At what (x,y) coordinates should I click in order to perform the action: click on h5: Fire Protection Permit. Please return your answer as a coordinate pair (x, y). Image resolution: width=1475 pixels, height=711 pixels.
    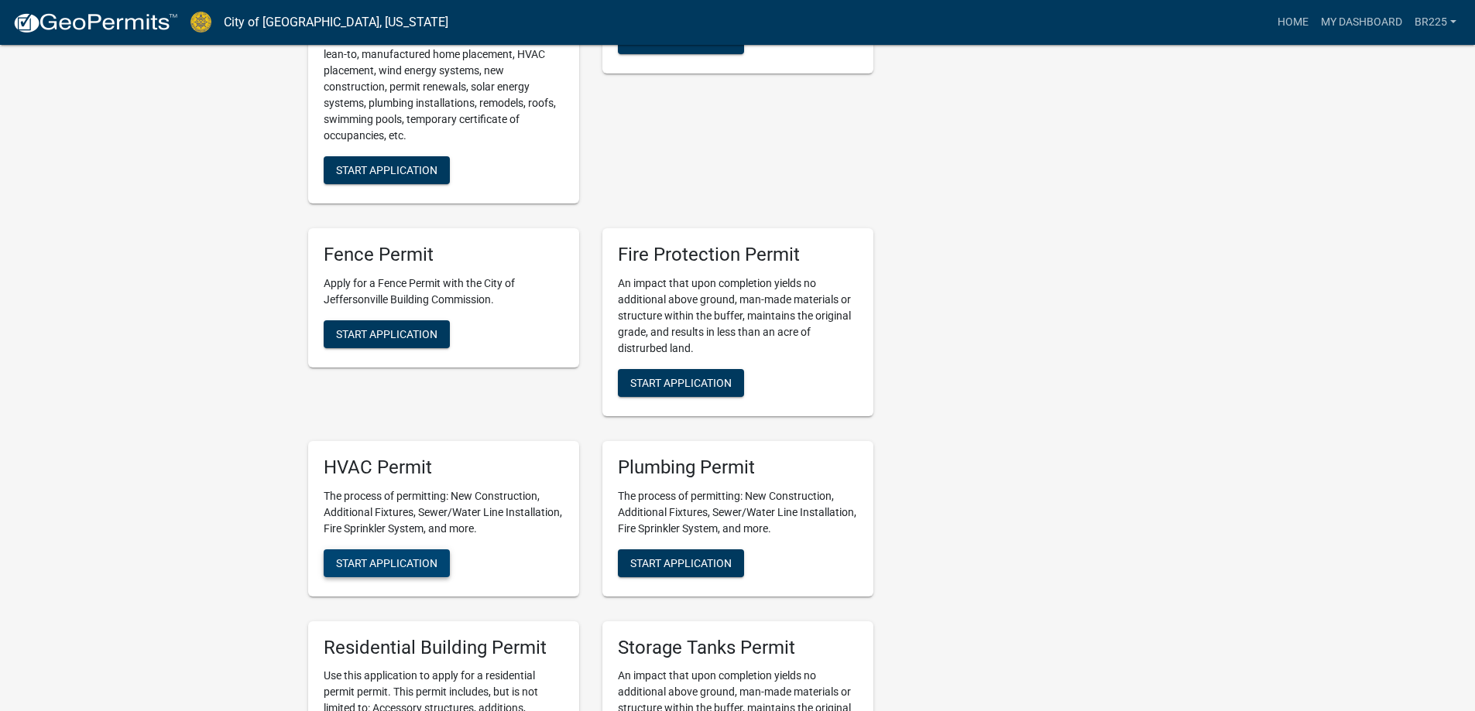
    Looking at the image, I should click on (738, 255).